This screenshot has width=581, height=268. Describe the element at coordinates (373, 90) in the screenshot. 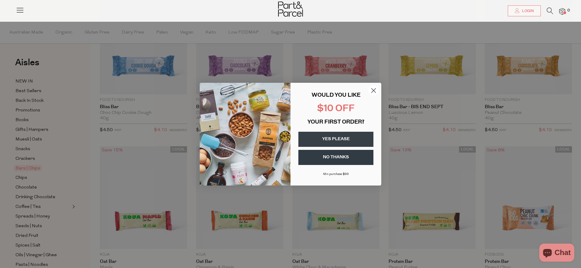

I see `button: Close dialog` at that location.